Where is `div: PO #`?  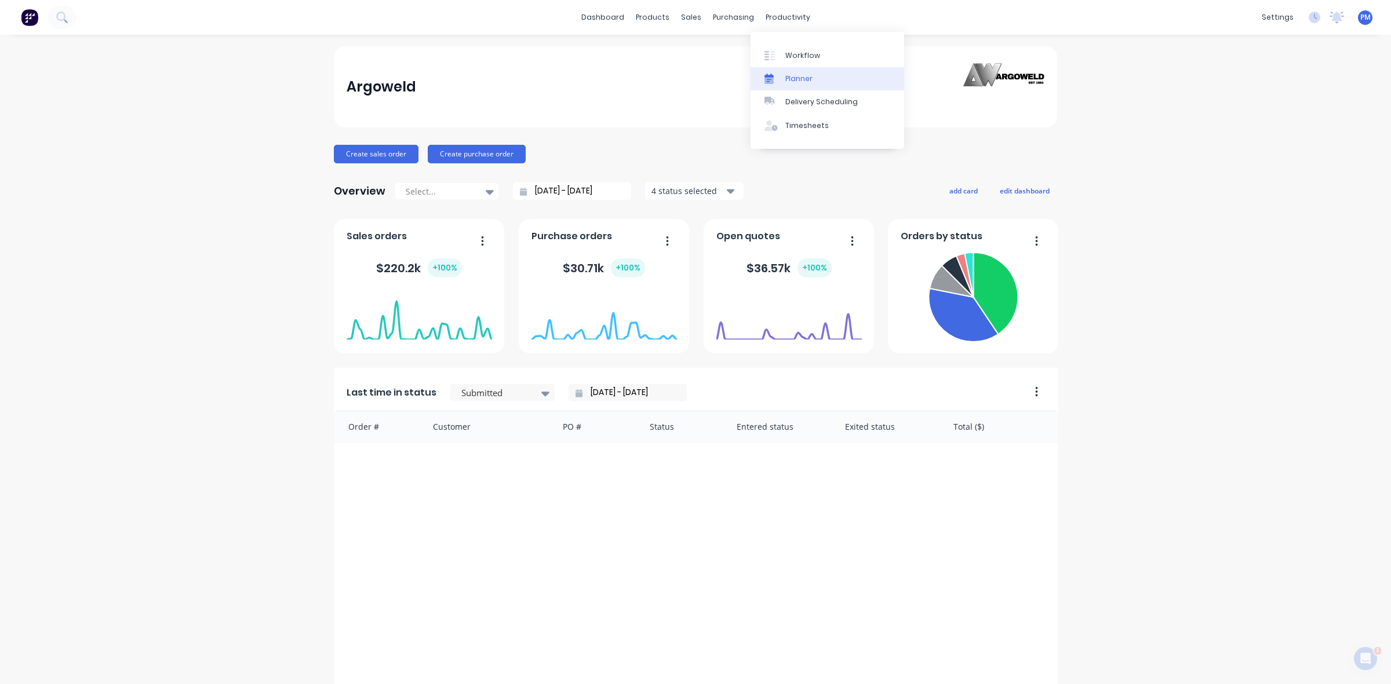 div: PO # is located at coordinates (594, 426).